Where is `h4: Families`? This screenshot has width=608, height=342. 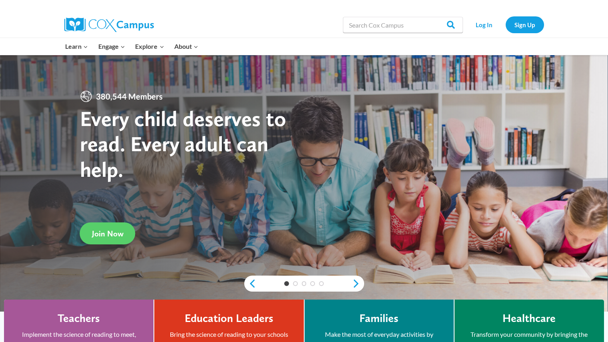
h4: Families is located at coordinates (379, 318).